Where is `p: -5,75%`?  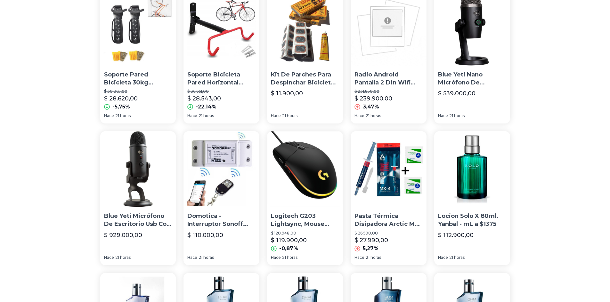
p: -5,75% is located at coordinates (121, 107).